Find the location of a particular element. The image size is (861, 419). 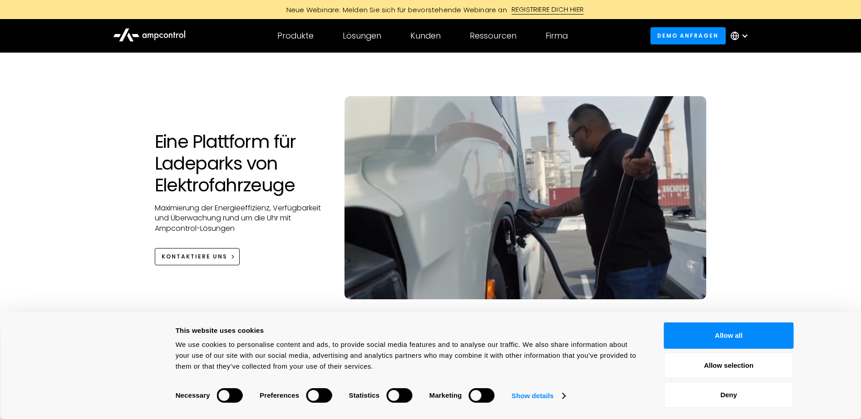

button: Deny is located at coordinates (729, 395).